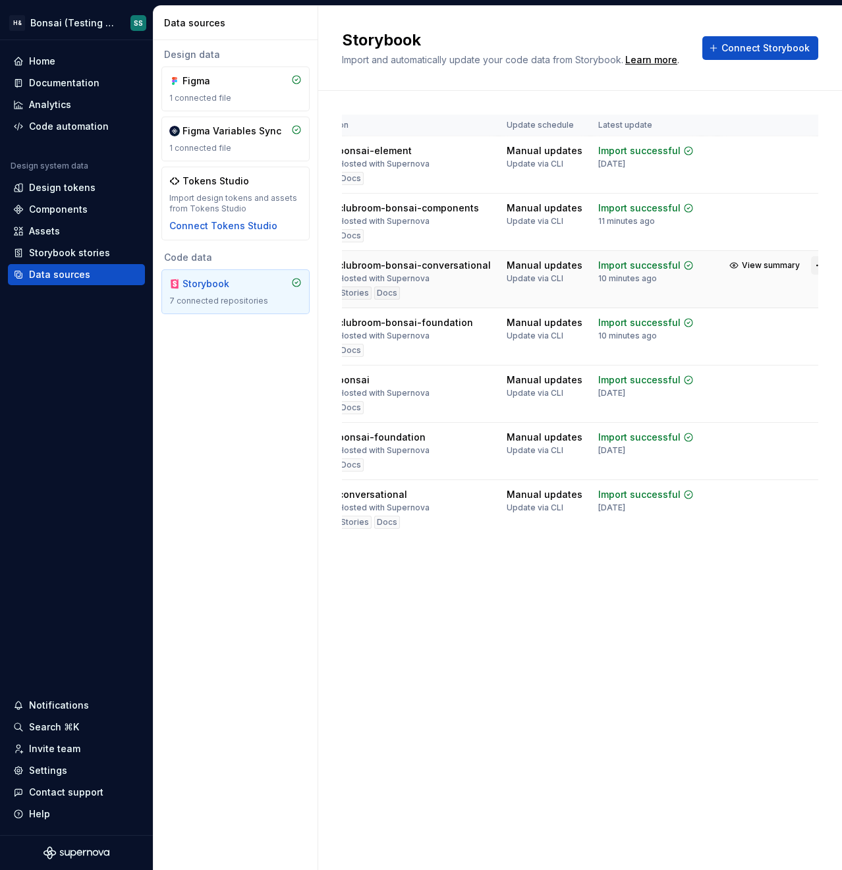 This screenshot has width=842, height=870. What do you see at coordinates (76, 188) in the screenshot?
I see `a: Design tokens` at bounding box center [76, 188].